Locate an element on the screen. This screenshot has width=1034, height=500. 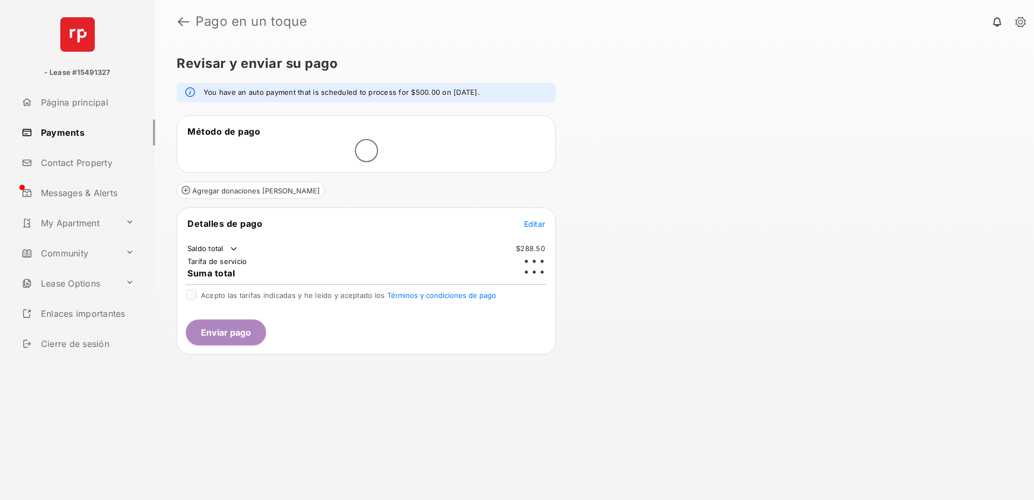
span: Método de pago is located at coordinates (223, 131).